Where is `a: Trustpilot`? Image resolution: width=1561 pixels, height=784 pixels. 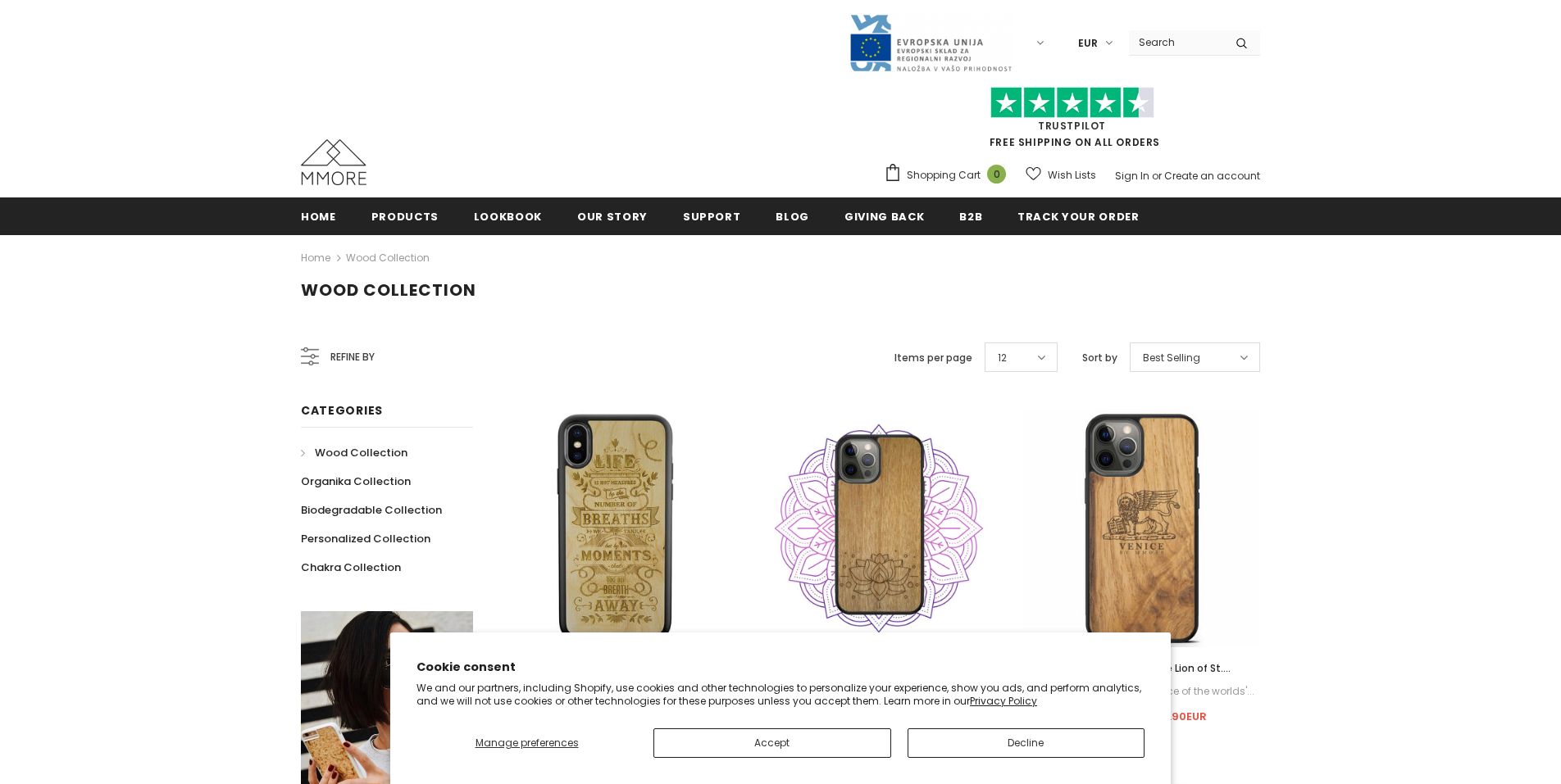 a: Trustpilot is located at coordinates (1071, 126).